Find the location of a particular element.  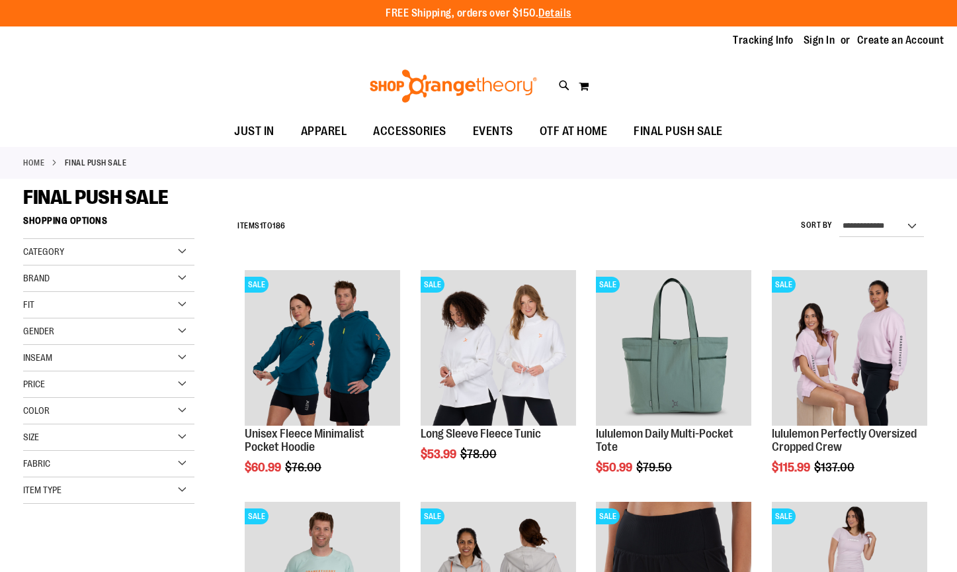

a: ACCESSORIES is located at coordinates (410, 132).